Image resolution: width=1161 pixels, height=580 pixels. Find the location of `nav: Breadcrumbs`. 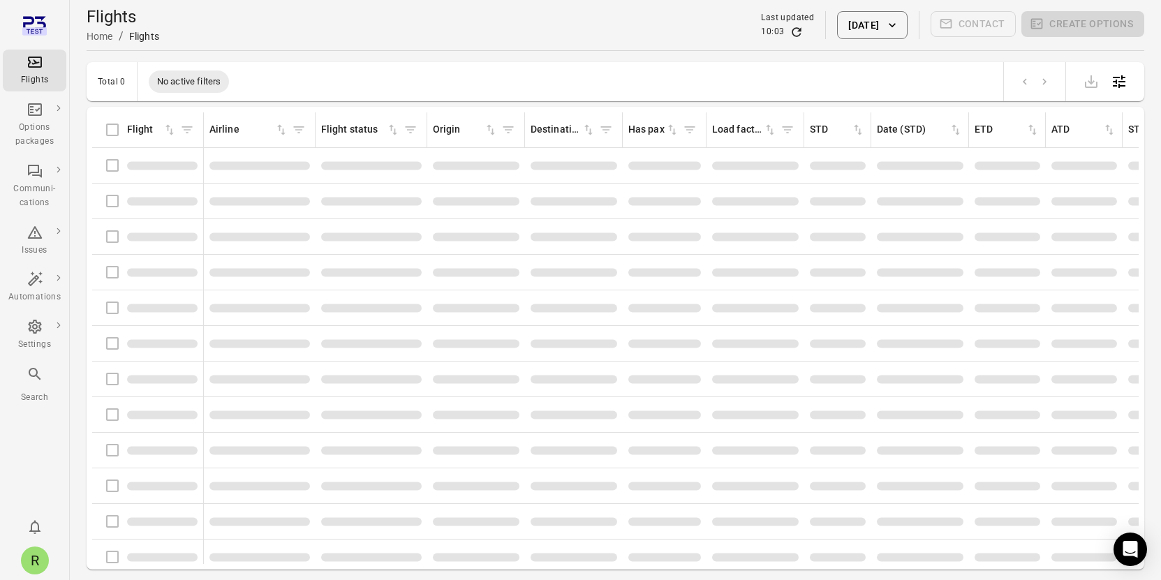

nav: Breadcrumbs is located at coordinates (123, 36).